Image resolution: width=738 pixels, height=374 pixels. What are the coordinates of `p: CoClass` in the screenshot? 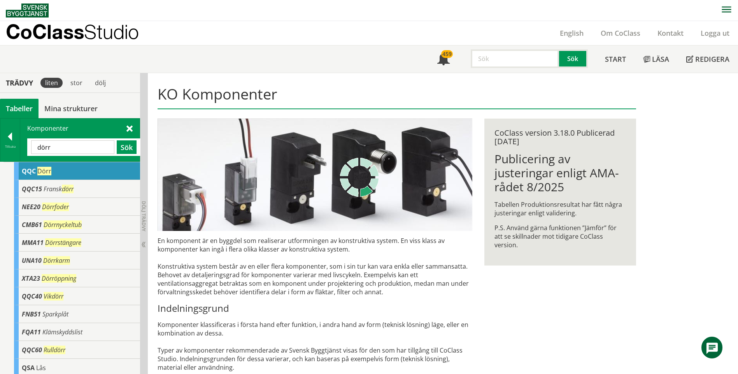 It's located at (72, 31).